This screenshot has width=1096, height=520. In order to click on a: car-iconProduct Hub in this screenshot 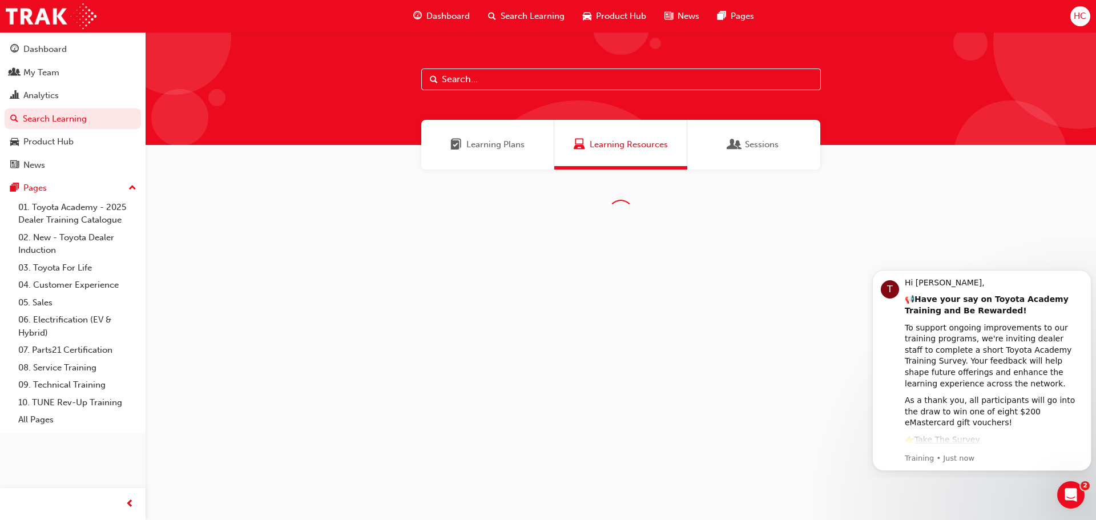, I will do `click(614, 16)`.